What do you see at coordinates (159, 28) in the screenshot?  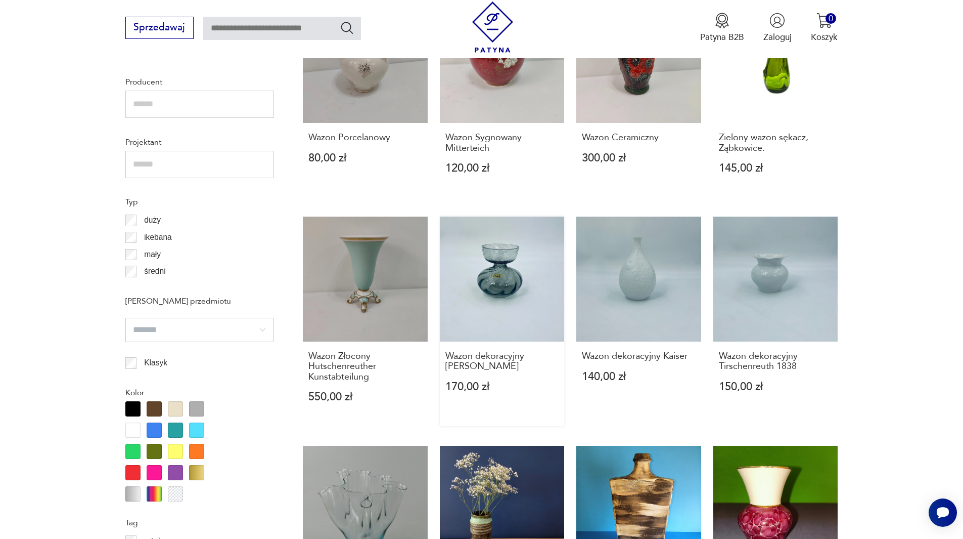 I see `a: Sprzedawaj` at bounding box center [159, 28].